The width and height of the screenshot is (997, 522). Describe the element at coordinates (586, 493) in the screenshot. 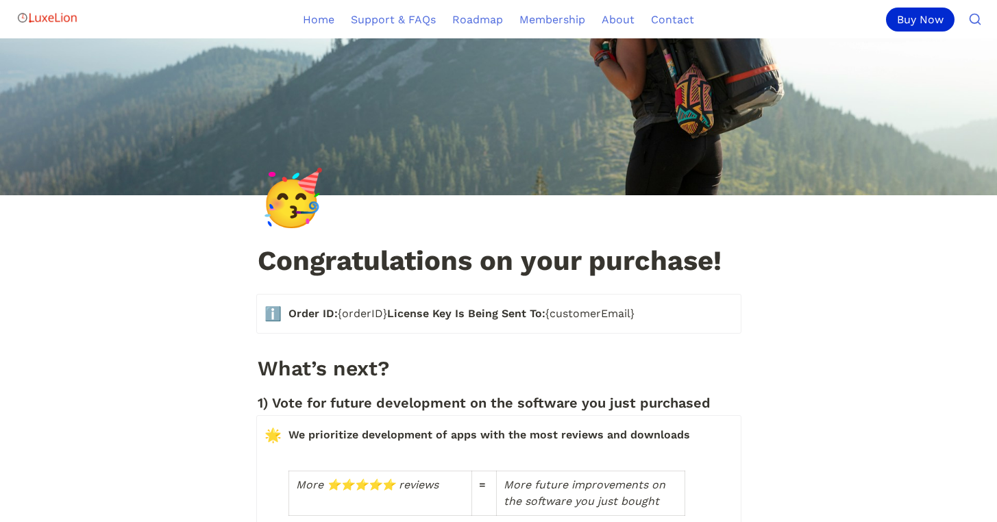

I see `em: More future improvements on the software you just bought` at that location.